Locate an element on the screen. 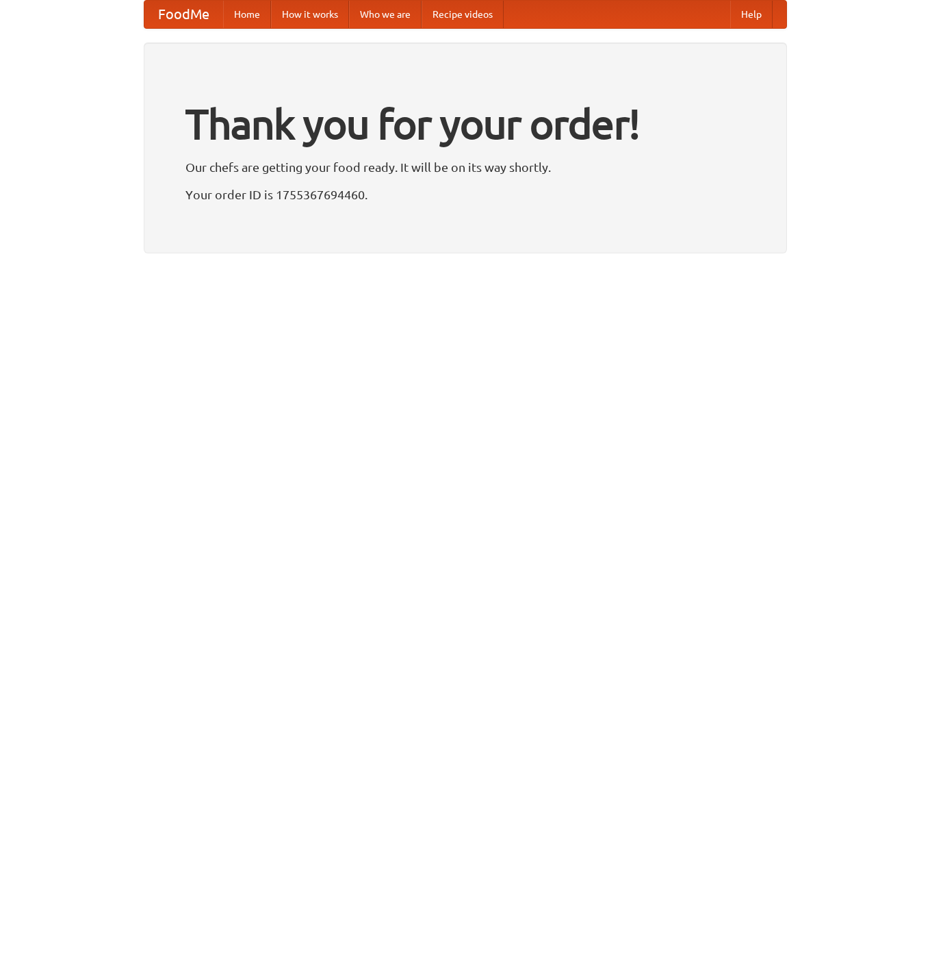 The height and width of the screenshot is (969, 930). a: Recipe videos is located at coordinates (463, 14).